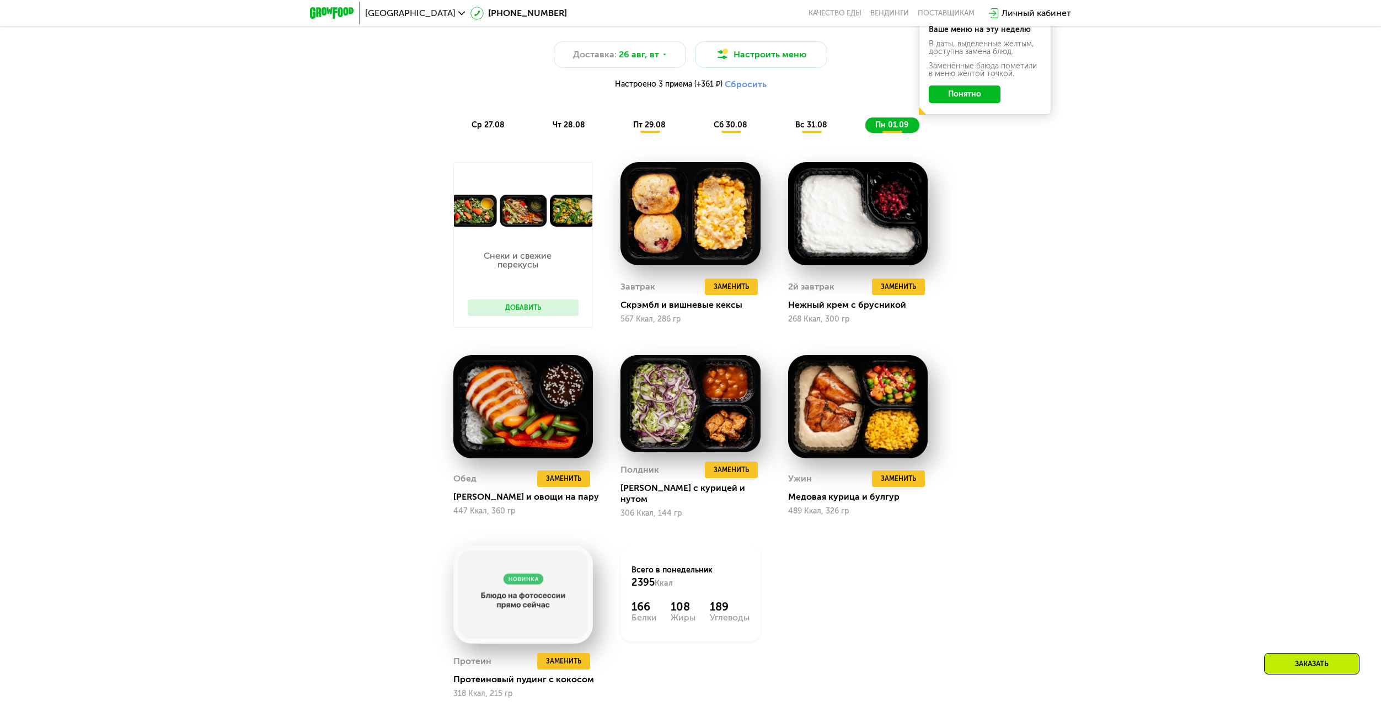  I want to click on div: Всего в понедельник, so click(690, 577).